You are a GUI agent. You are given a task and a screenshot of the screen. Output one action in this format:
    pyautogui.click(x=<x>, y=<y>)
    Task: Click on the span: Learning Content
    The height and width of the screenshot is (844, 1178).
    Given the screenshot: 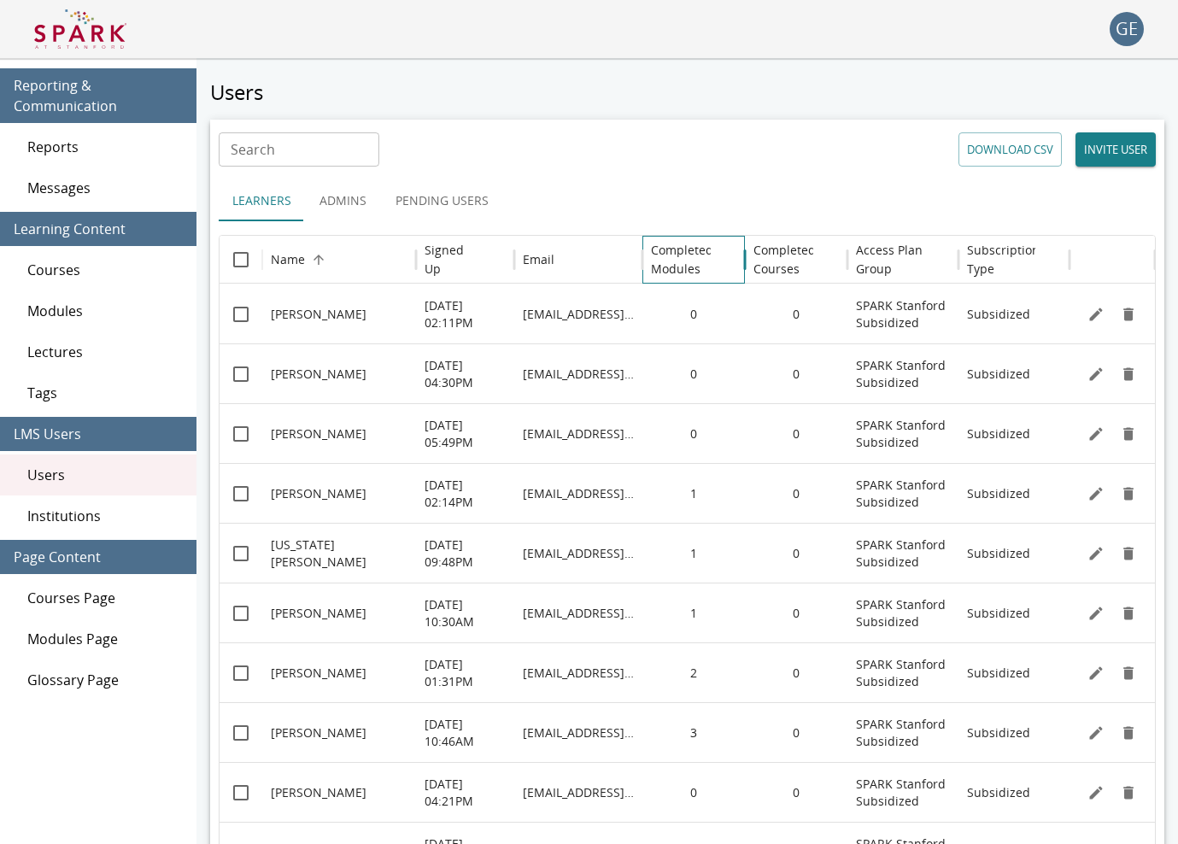 What is the action you would take?
    pyautogui.click(x=98, y=229)
    